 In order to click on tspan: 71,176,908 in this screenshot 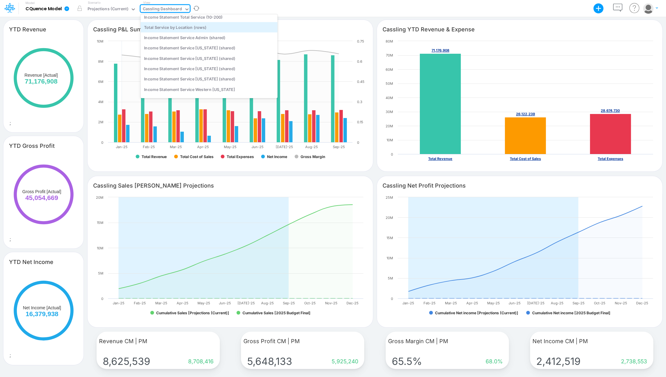, I will do `click(440, 50)`.